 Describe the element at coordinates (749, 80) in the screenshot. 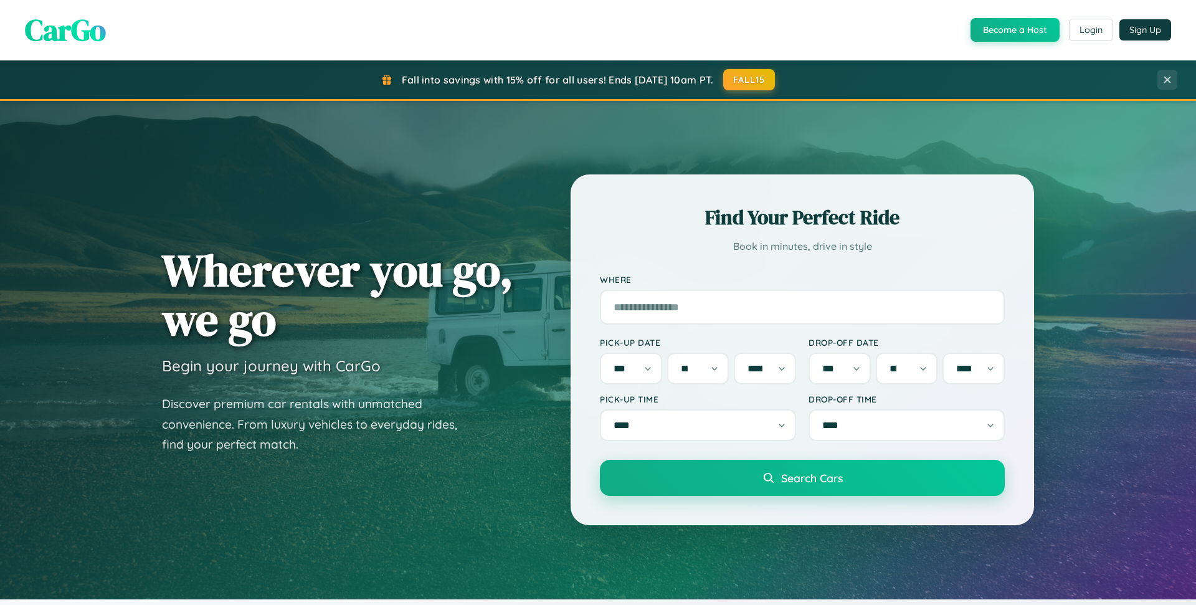

I see `button: FALL15` at that location.